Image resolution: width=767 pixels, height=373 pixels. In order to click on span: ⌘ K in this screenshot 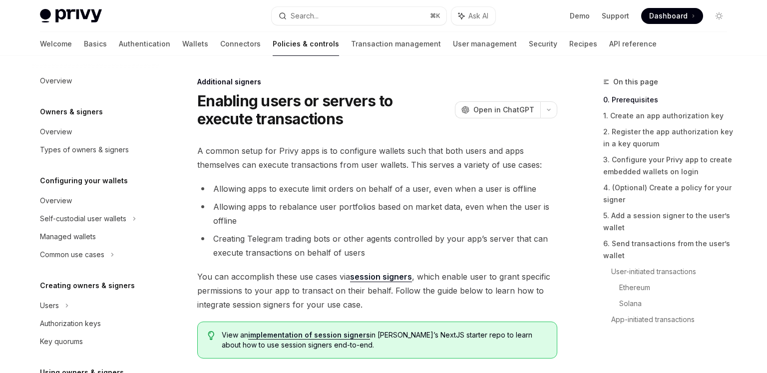, I will do `click(435, 16)`.